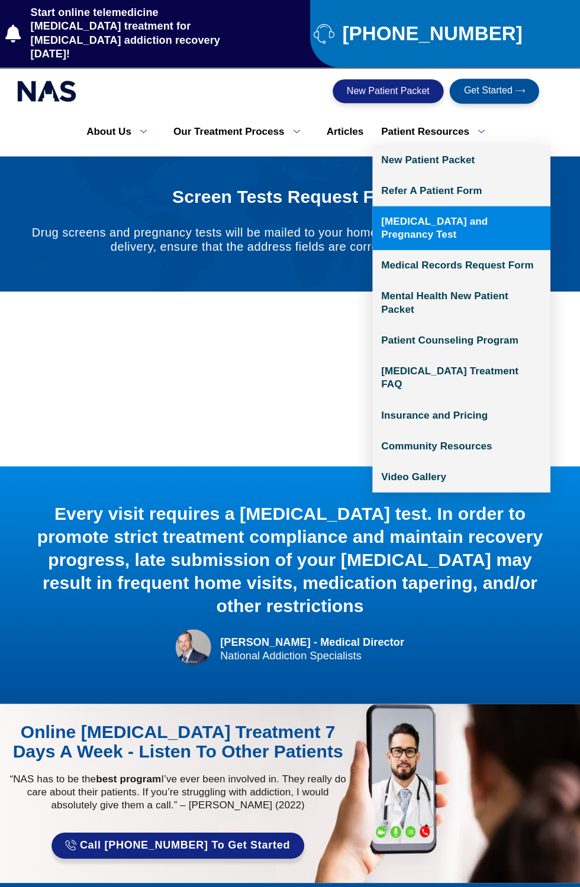 This screenshot has width=580, height=887. What do you see at coordinates (121, 132) in the screenshot?
I see `a: About Us` at bounding box center [121, 132].